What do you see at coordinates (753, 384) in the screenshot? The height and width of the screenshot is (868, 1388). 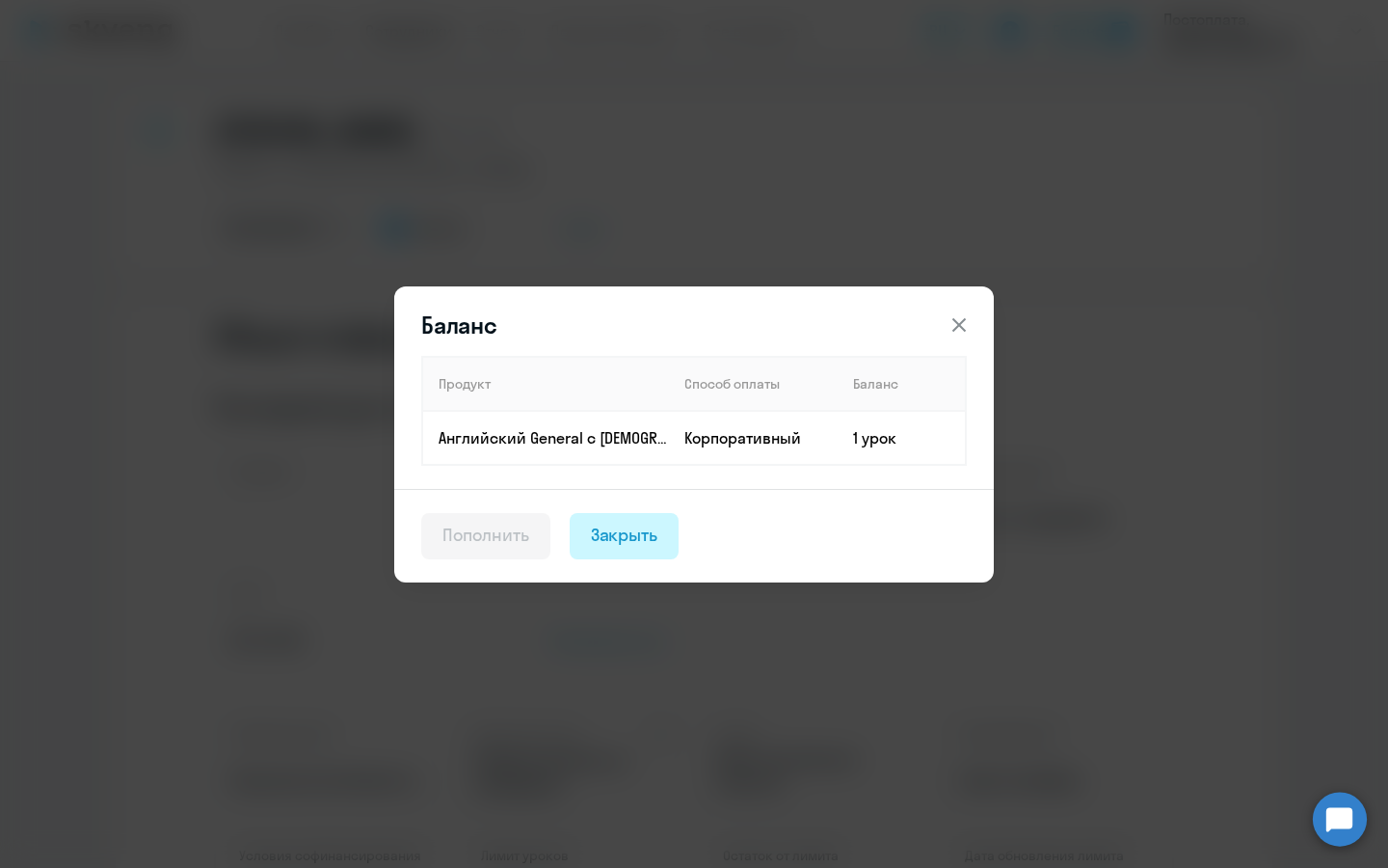 I see `th: Способ оплаты` at bounding box center [753, 384].